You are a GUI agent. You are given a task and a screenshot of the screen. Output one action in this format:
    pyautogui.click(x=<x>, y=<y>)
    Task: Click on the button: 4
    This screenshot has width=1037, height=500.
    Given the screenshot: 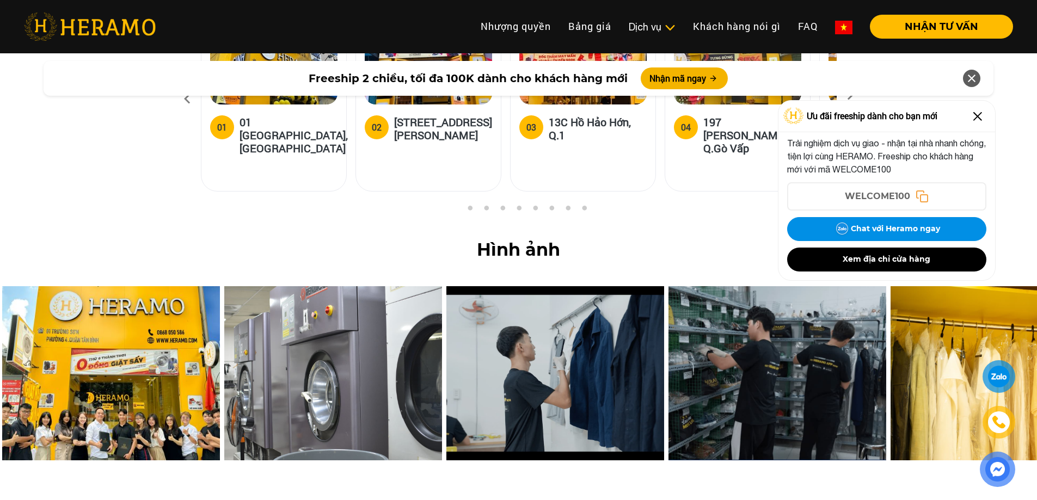 What is the action you would take?
    pyautogui.click(x=503, y=211)
    